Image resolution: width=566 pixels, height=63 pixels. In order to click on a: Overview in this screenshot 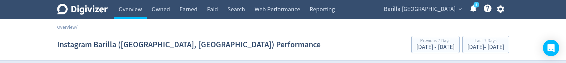, I will do `click(66, 27)`.